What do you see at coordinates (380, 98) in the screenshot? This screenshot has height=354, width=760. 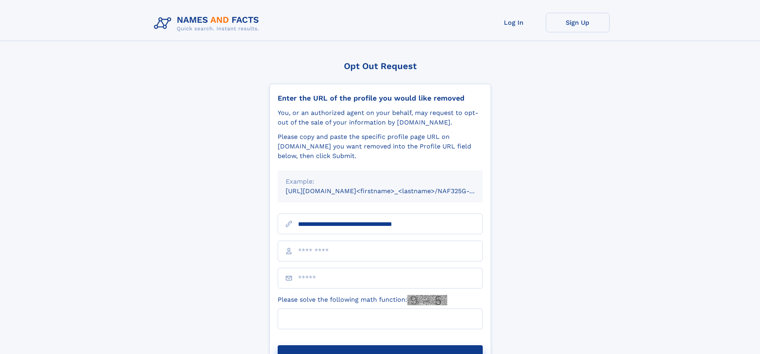 I see `div: Enter the URL of the profile you would like removed` at bounding box center [380, 98].